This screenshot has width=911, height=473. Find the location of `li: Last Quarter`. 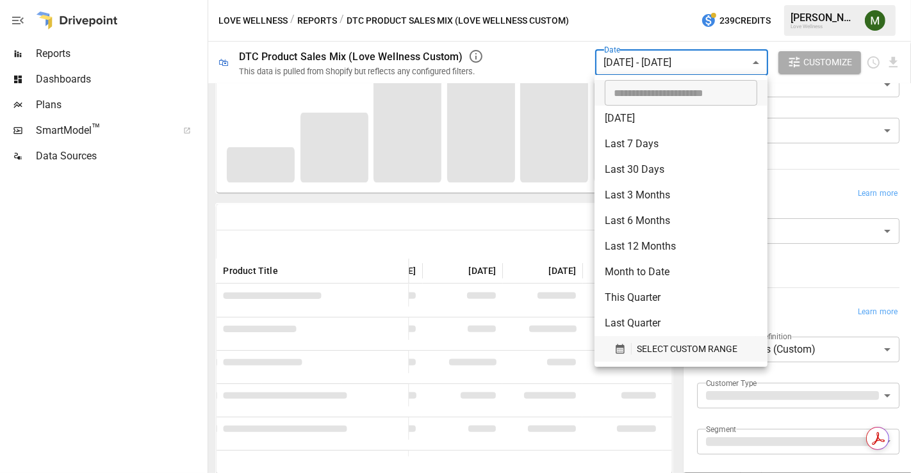

li: Last Quarter is located at coordinates (681, 323).